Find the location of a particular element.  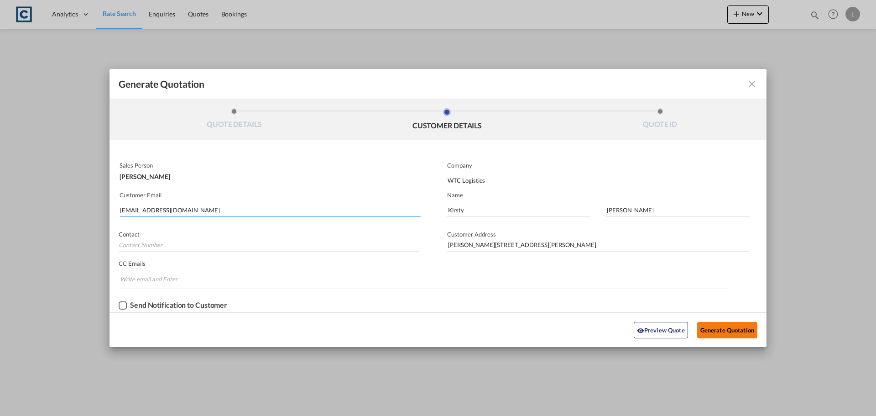

span: Generate Quotation is located at coordinates (161, 84).